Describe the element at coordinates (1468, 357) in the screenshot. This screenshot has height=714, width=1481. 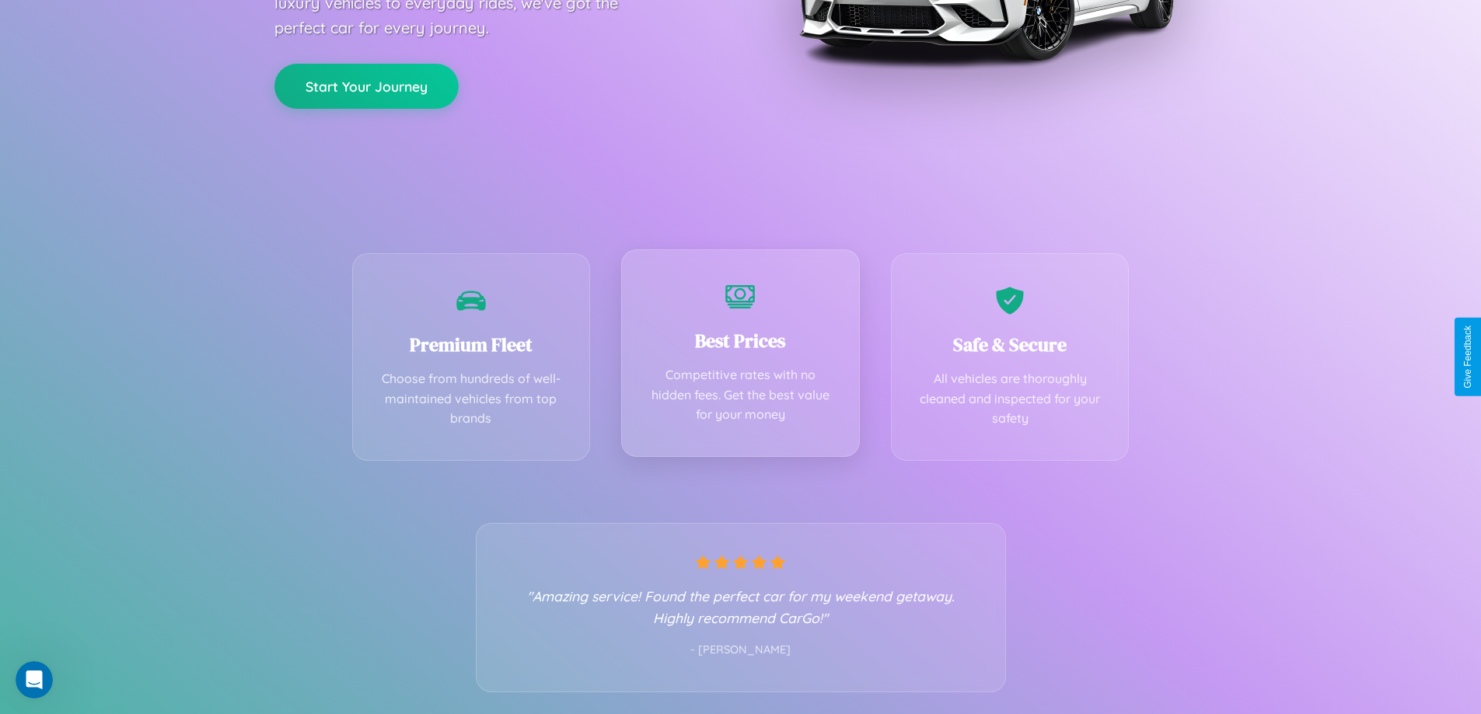
I see `div: Give Feedback` at that location.